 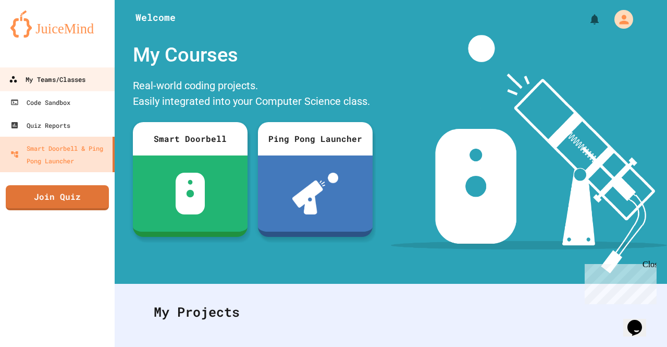 What do you see at coordinates (391, 312) in the screenshot?
I see `div: My Projects` at bounding box center [391, 312].